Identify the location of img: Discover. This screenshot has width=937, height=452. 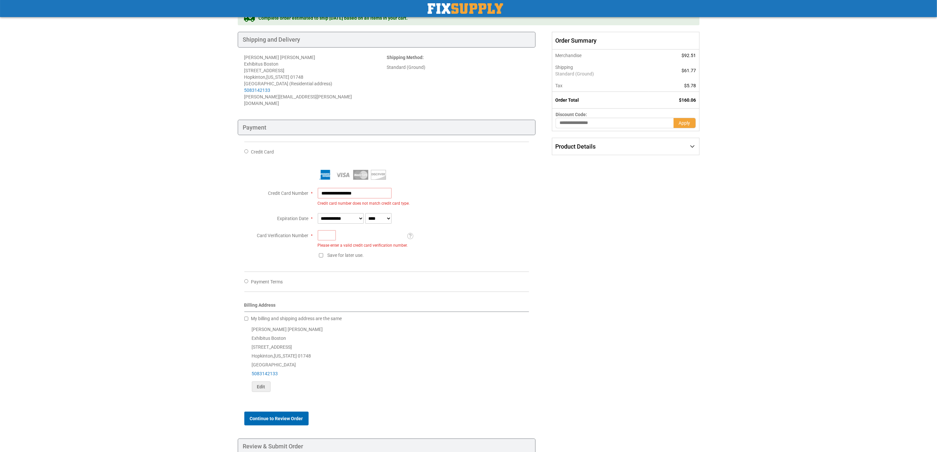
(379, 175).